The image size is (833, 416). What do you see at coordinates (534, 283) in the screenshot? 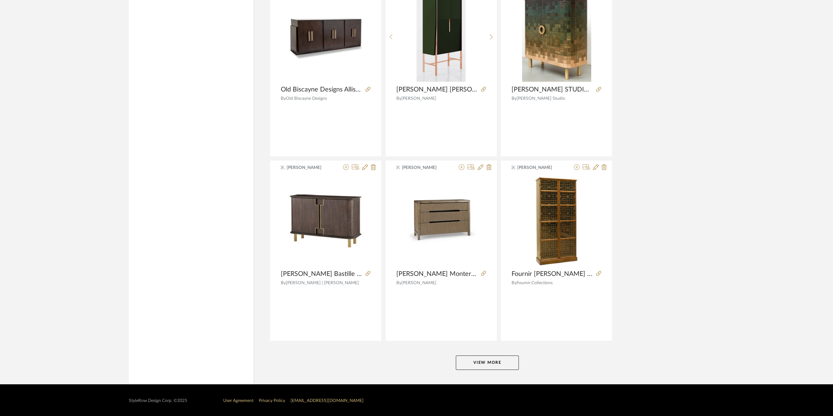
I see `span: Fournir Collections` at bounding box center [534, 283].